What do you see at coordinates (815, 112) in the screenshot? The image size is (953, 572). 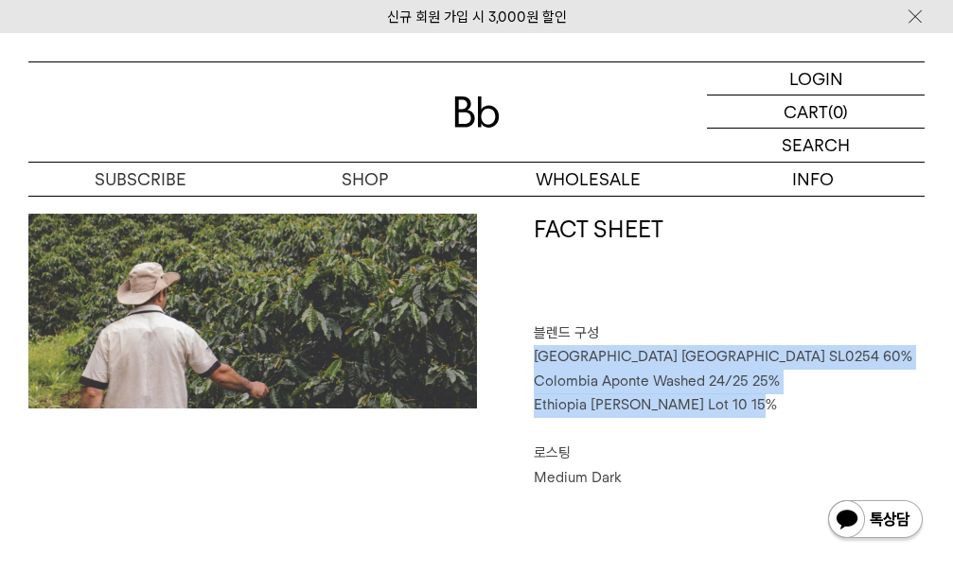 I see `a: CART (0)` at bounding box center [815, 112].